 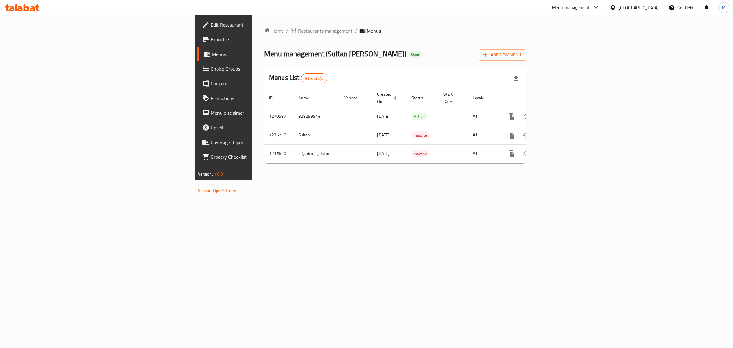 I want to click on span: Open, so click(x=416, y=54).